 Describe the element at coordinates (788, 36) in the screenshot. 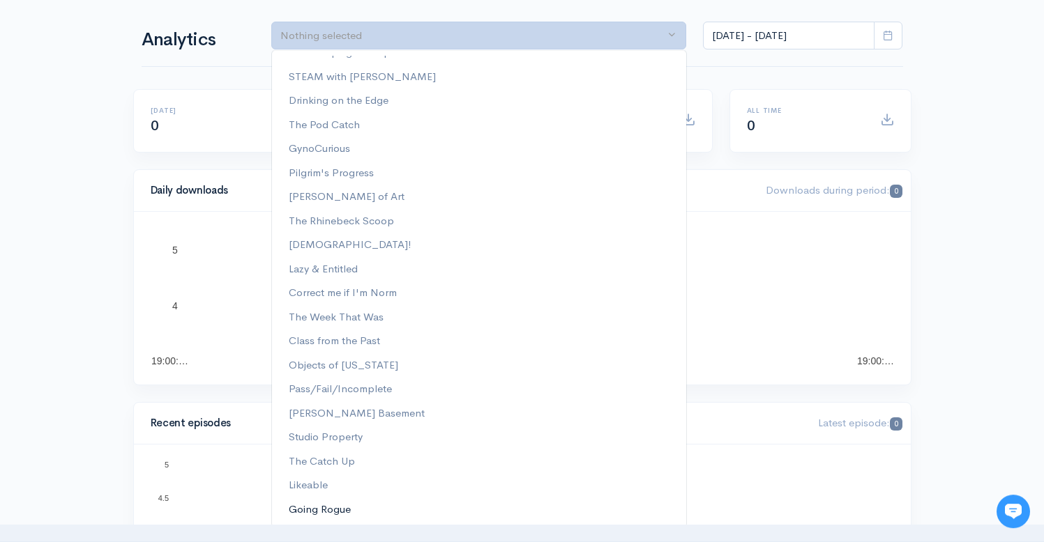

I see `input: analytics date range selector` at that location.